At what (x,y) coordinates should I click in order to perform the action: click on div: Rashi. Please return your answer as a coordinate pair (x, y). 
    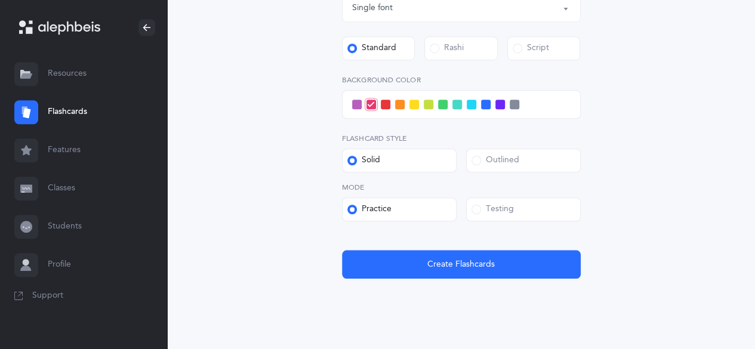
    Looking at the image, I should click on (447, 48).